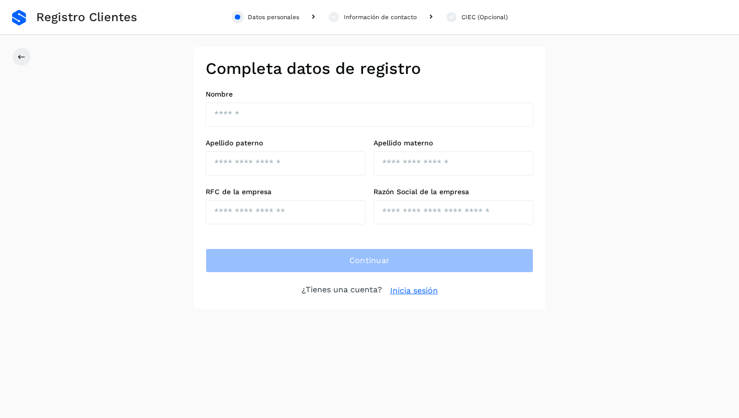 This screenshot has width=739, height=418. I want to click on label: Nombre, so click(370, 94).